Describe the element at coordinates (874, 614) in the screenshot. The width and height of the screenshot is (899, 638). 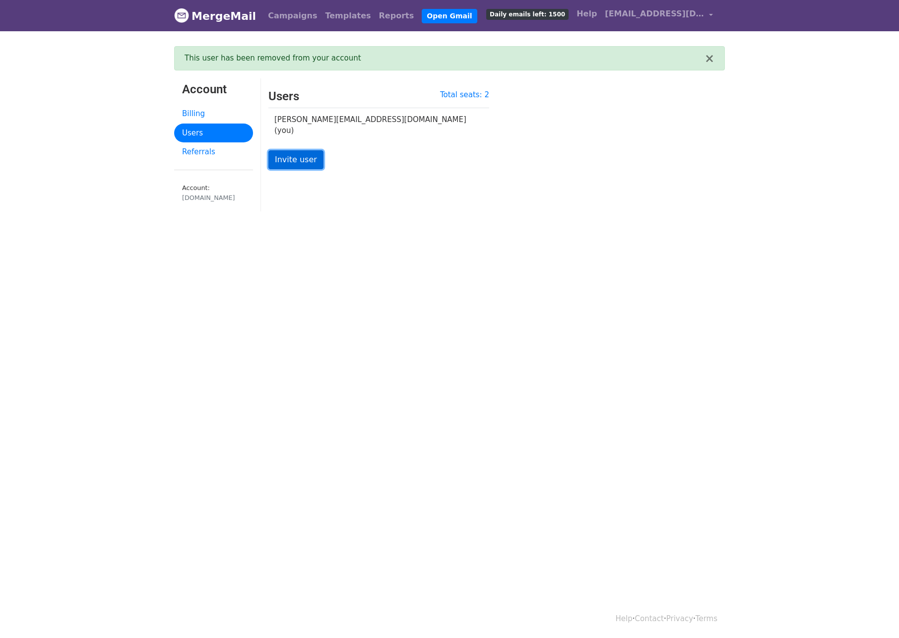
I see `div: Chat Widget` at that location.